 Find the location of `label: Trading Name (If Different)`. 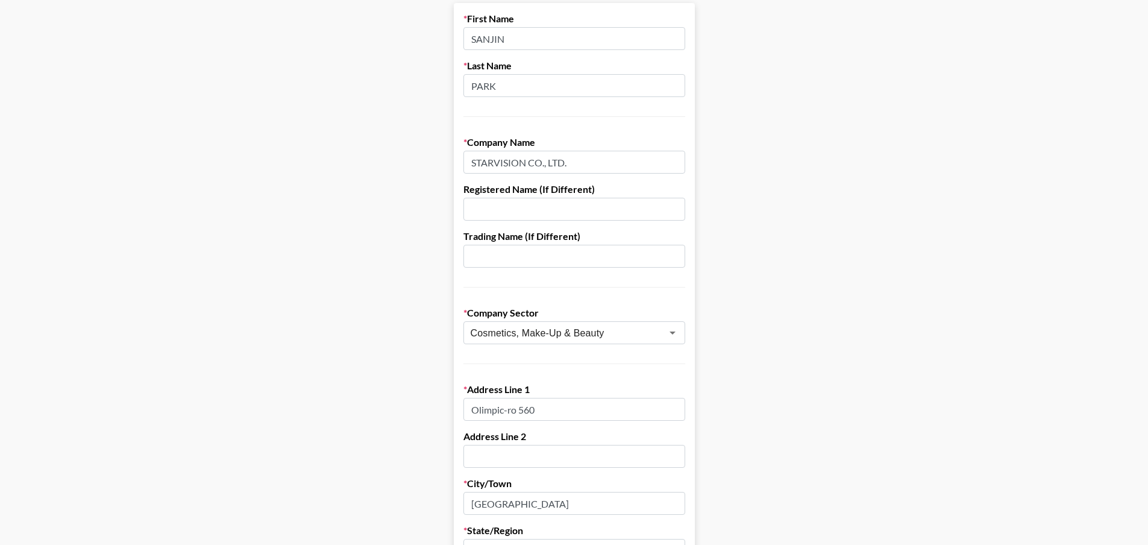

label: Trading Name (If Different) is located at coordinates (574, 236).